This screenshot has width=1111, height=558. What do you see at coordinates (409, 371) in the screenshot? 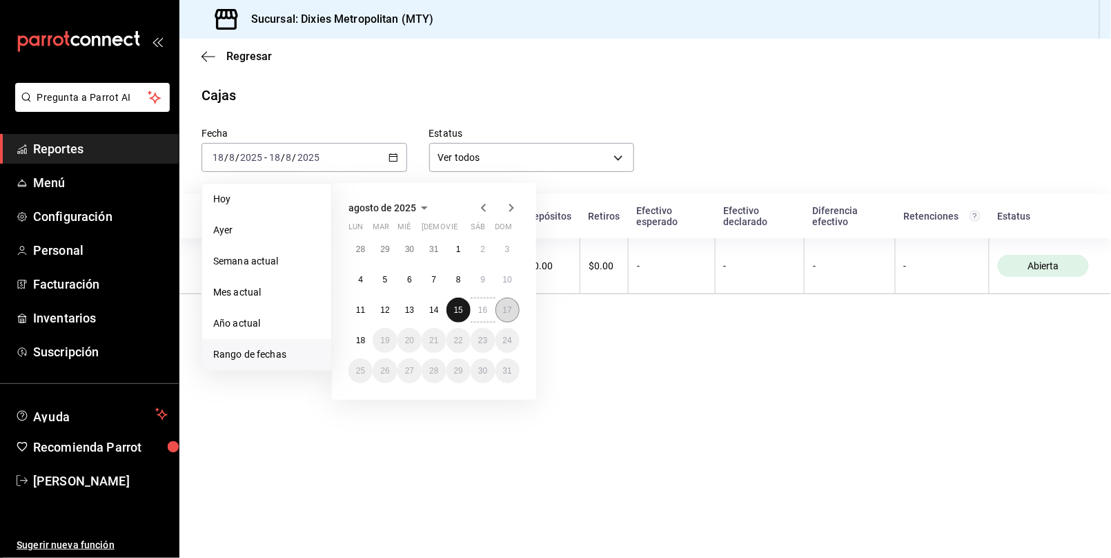
I see `abbr: 27 de agosto de 2025` at bounding box center [409, 371].